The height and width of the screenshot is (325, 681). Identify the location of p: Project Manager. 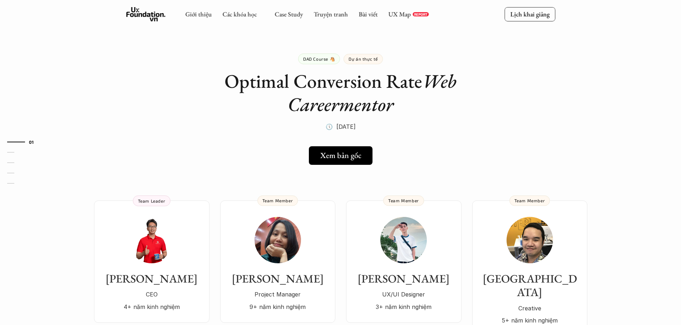
(278, 295).